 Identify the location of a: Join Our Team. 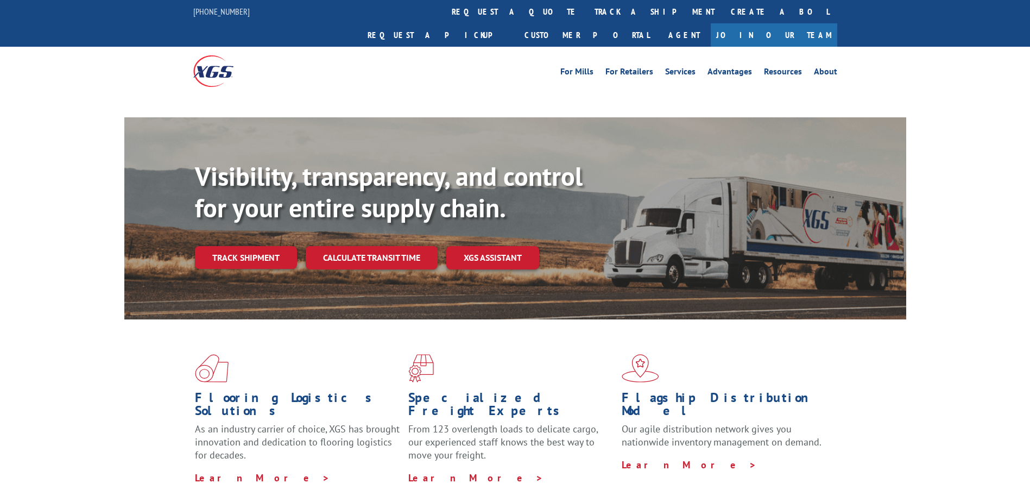
(774, 35).